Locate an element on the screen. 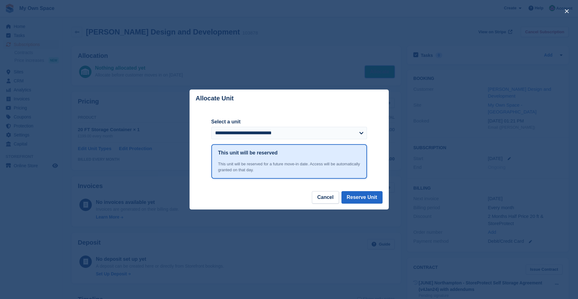 The height and width of the screenshot is (299, 578). button: Cancel is located at coordinates (325, 198).